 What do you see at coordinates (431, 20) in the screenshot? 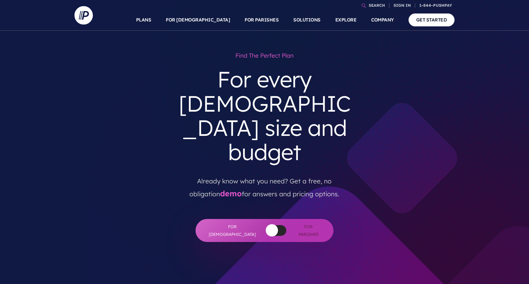
I see `a: GET STARTED` at bounding box center [431, 20].